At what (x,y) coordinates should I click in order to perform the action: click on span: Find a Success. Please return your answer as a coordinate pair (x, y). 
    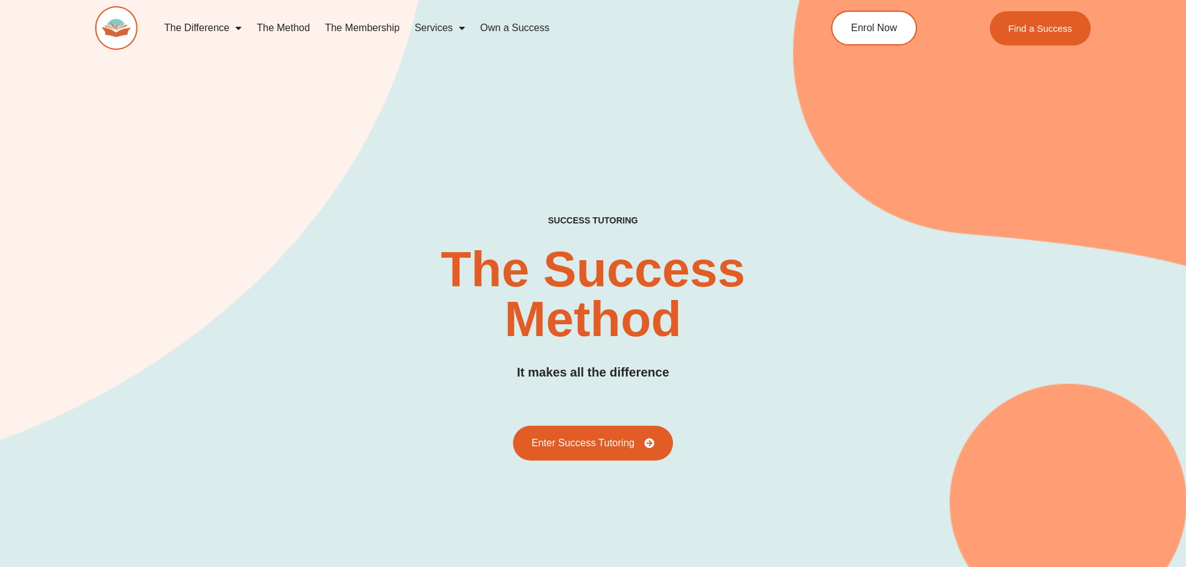
    Looking at the image, I should click on (1041, 28).